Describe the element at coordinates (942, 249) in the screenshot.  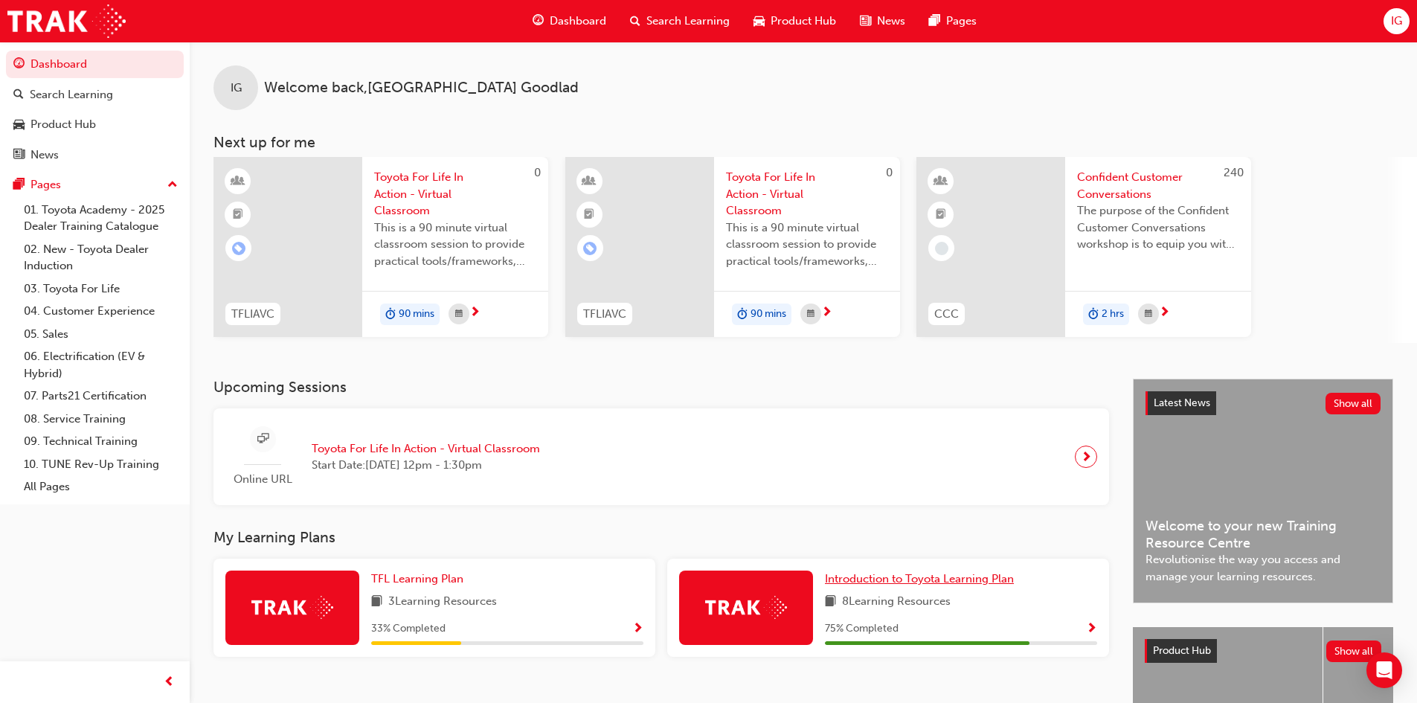
I see `span: learningRecordVerb_NONE-icon` at that location.